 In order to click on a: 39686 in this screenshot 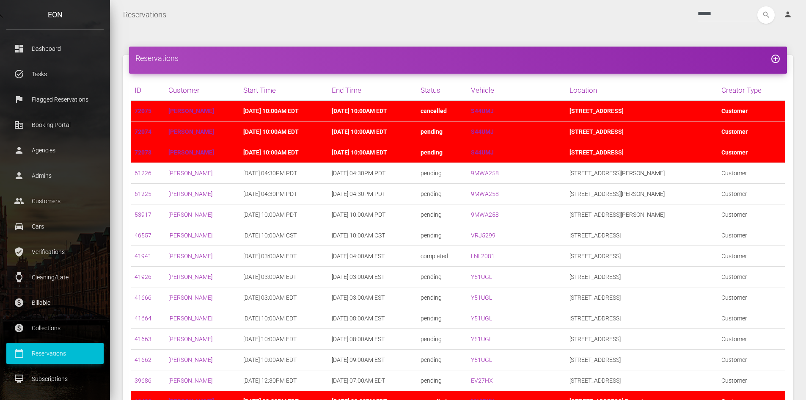, I will do `click(143, 381)`.